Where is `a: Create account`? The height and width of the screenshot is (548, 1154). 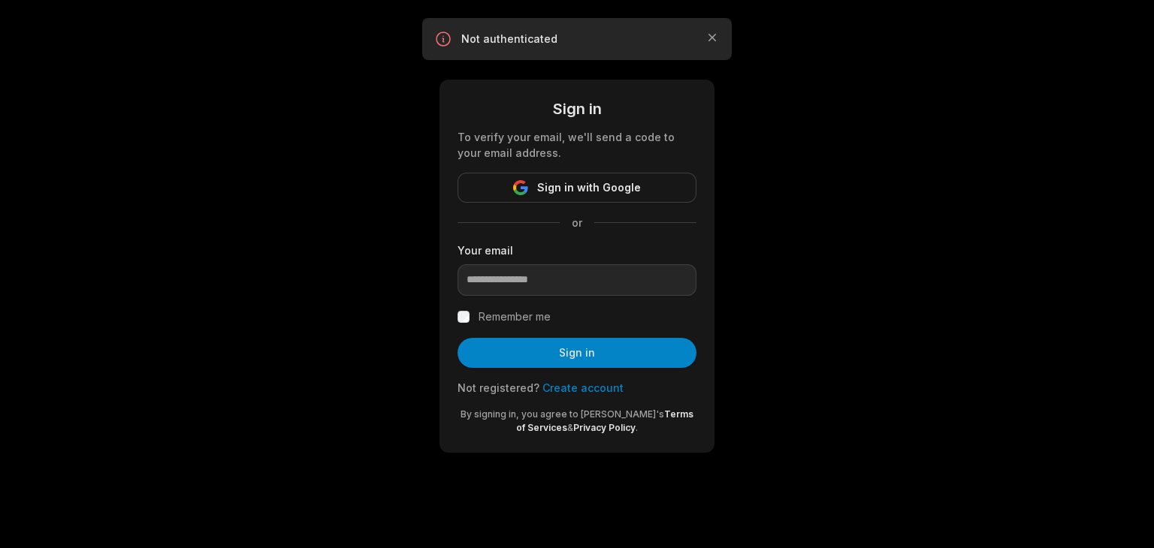
a: Create account is located at coordinates (583, 388).